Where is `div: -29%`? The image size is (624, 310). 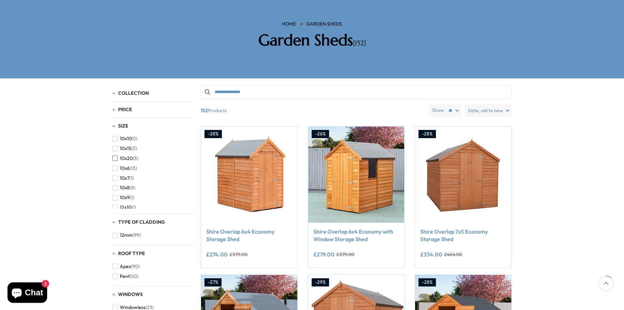 div: -29% is located at coordinates (320, 283).